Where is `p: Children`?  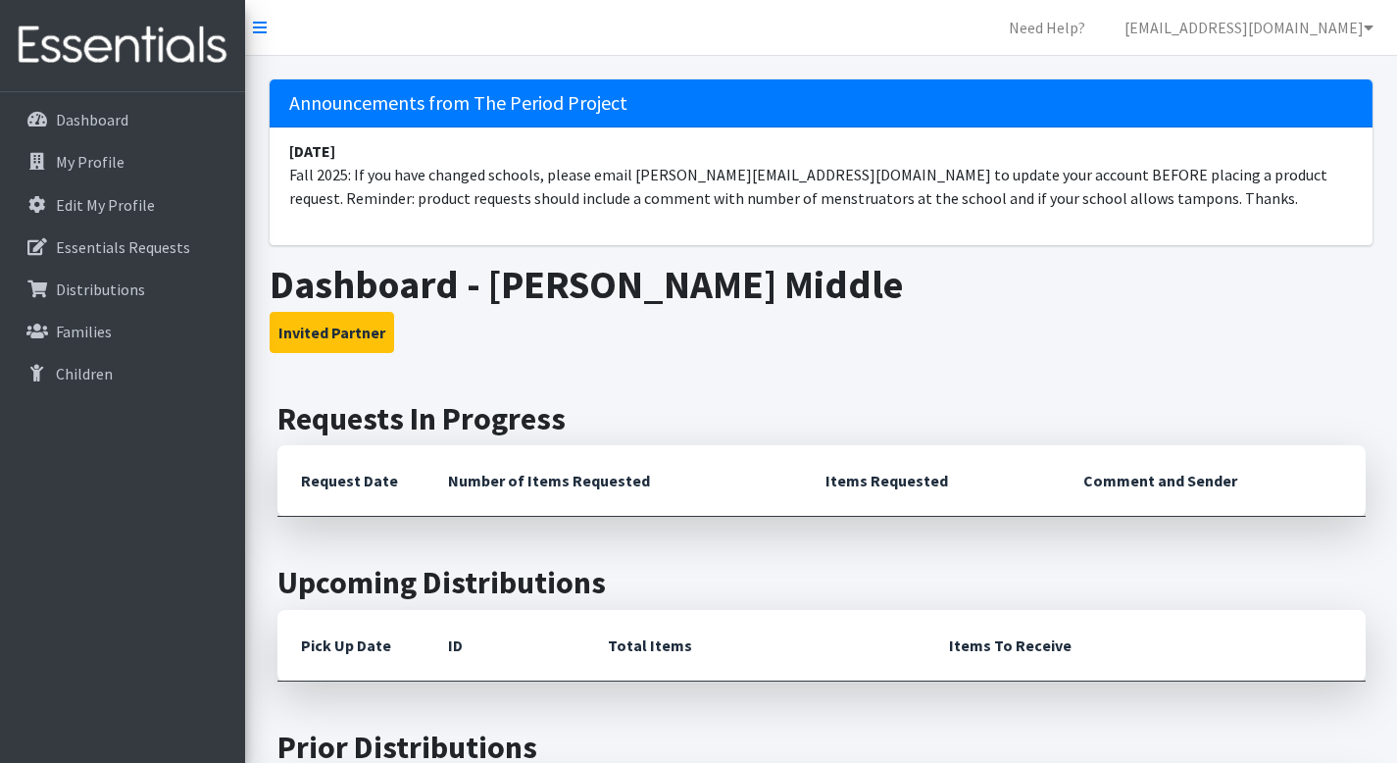
p: Children is located at coordinates (84, 374).